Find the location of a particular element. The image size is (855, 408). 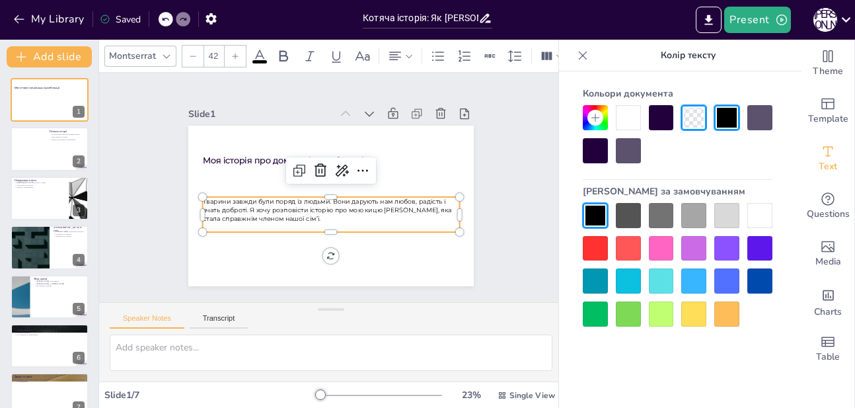

p: Сподіваюся, ви також маєте своїх улюбленців, які роблять ваше життя кращим, теплішим та яскравішим! is located at coordinates (50, 380).